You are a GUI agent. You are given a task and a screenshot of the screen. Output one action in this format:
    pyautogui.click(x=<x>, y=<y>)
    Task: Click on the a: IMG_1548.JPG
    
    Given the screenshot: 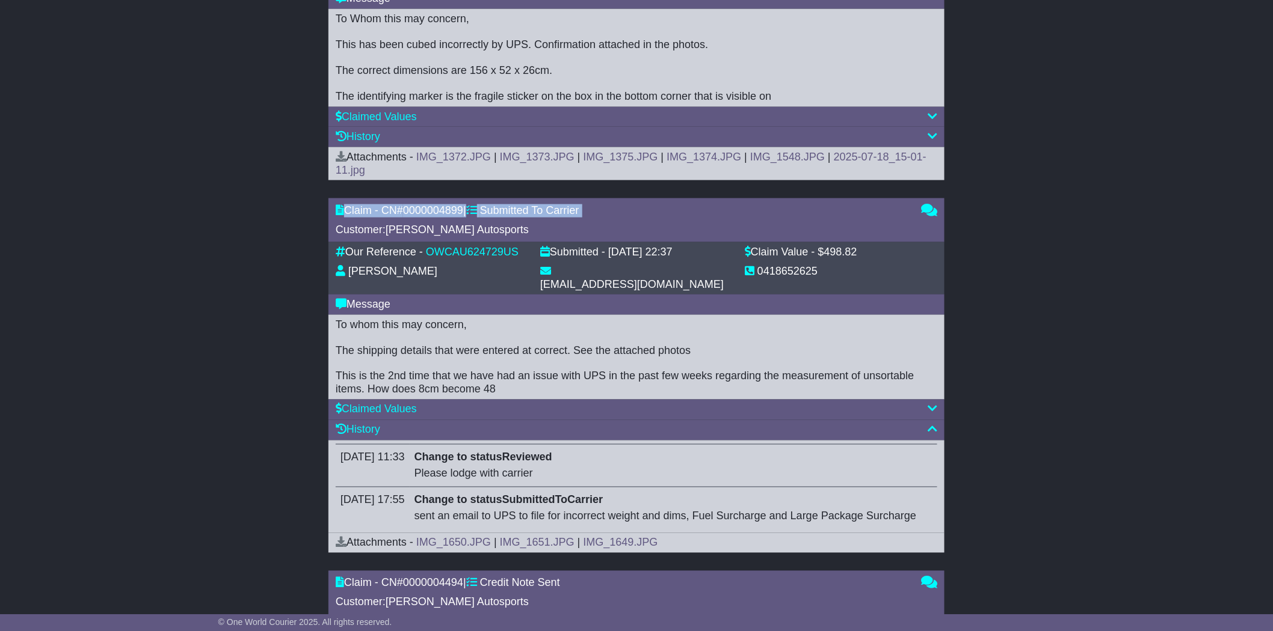 What is the action you would take?
    pyautogui.click(x=787, y=157)
    